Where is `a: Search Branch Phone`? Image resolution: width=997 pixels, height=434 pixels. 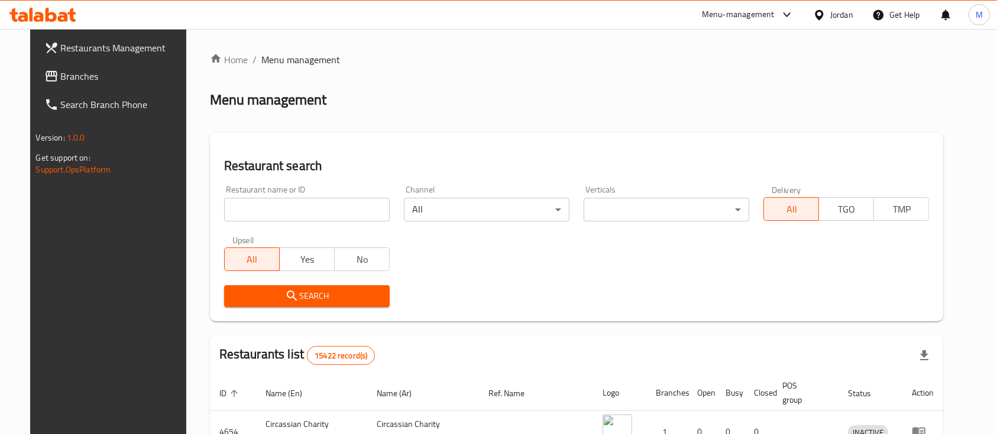
a: Search Branch Phone is located at coordinates (116, 105).